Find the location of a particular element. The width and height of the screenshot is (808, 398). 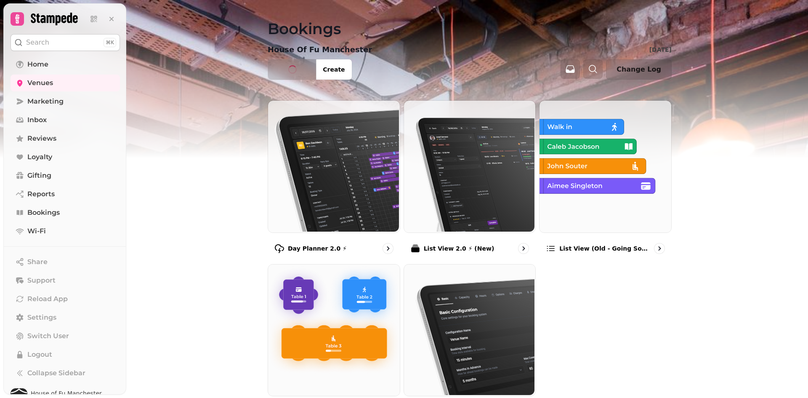

a: Wi-Fi is located at coordinates (65, 231).